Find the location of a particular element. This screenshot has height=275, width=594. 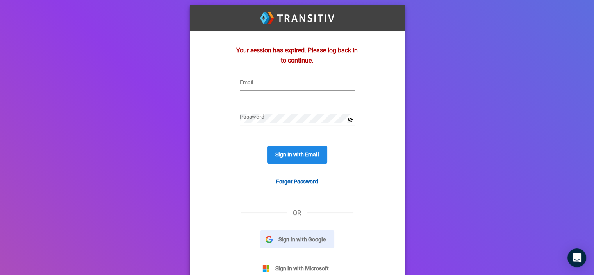

span: OR is located at coordinates (297, 213).